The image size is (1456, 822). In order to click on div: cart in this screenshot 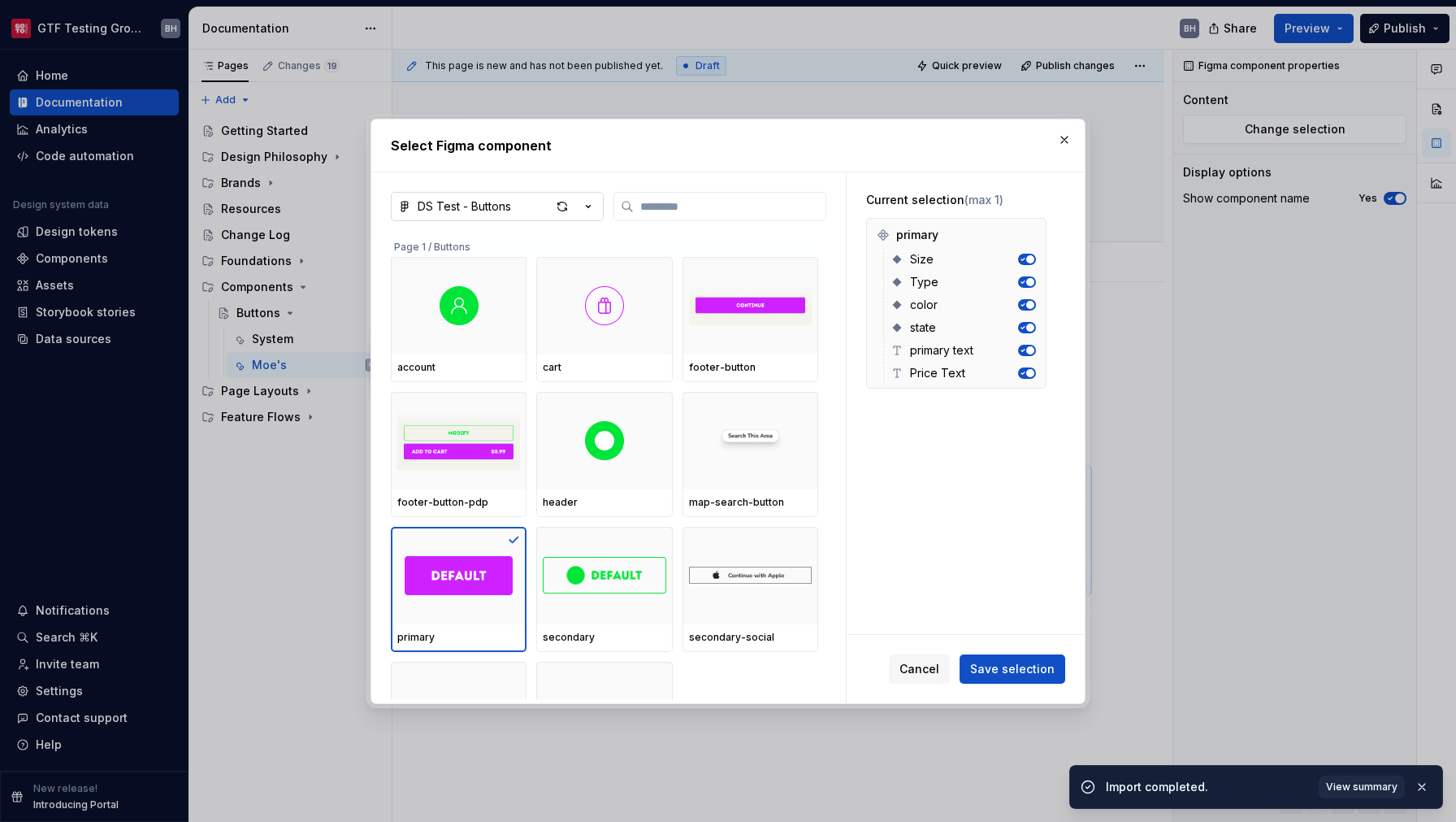, I will do `click(604, 367)`.